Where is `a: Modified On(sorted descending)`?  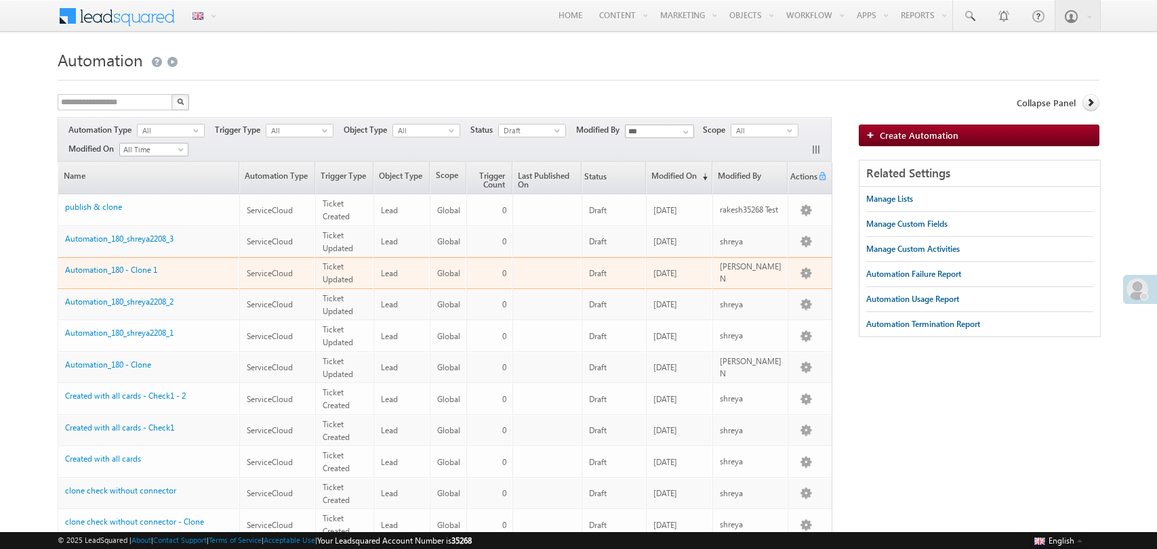
a: Modified On(sorted descending) is located at coordinates (679, 178).